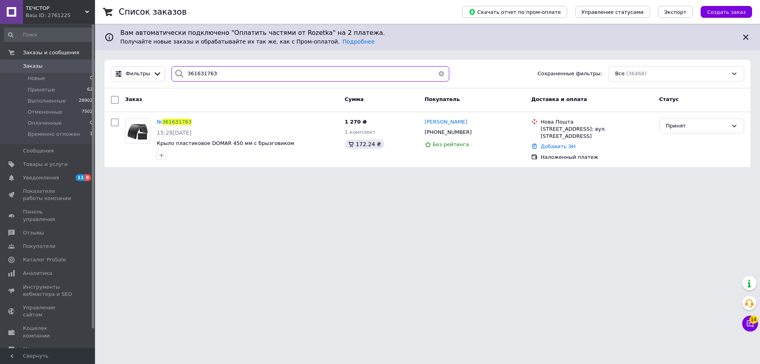 This screenshot has width=760, height=364. What do you see at coordinates (442, 99) in the screenshot?
I see `span: Покупатель` at bounding box center [442, 99].